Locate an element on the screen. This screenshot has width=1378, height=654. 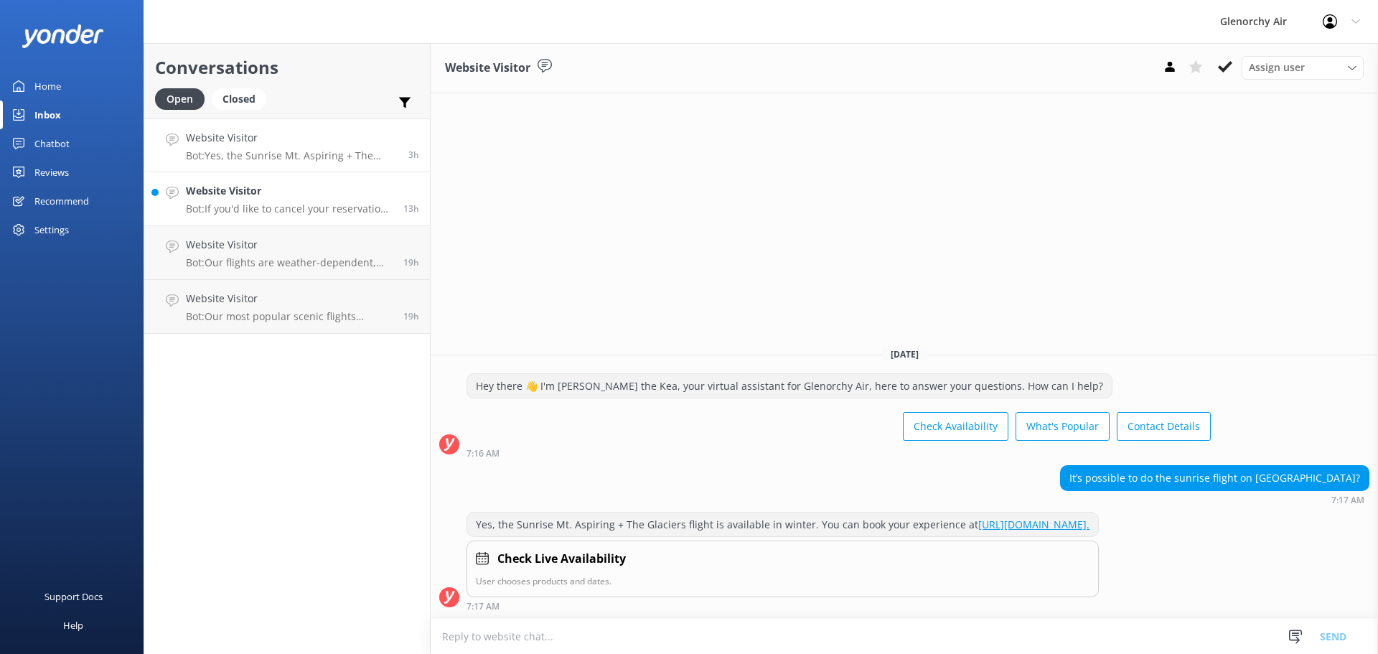
p: Bot: Our most popular scenic flights include: - Milford Sound Fly | Cruise | Fly - Our most popul... is located at coordinates (289, 316).